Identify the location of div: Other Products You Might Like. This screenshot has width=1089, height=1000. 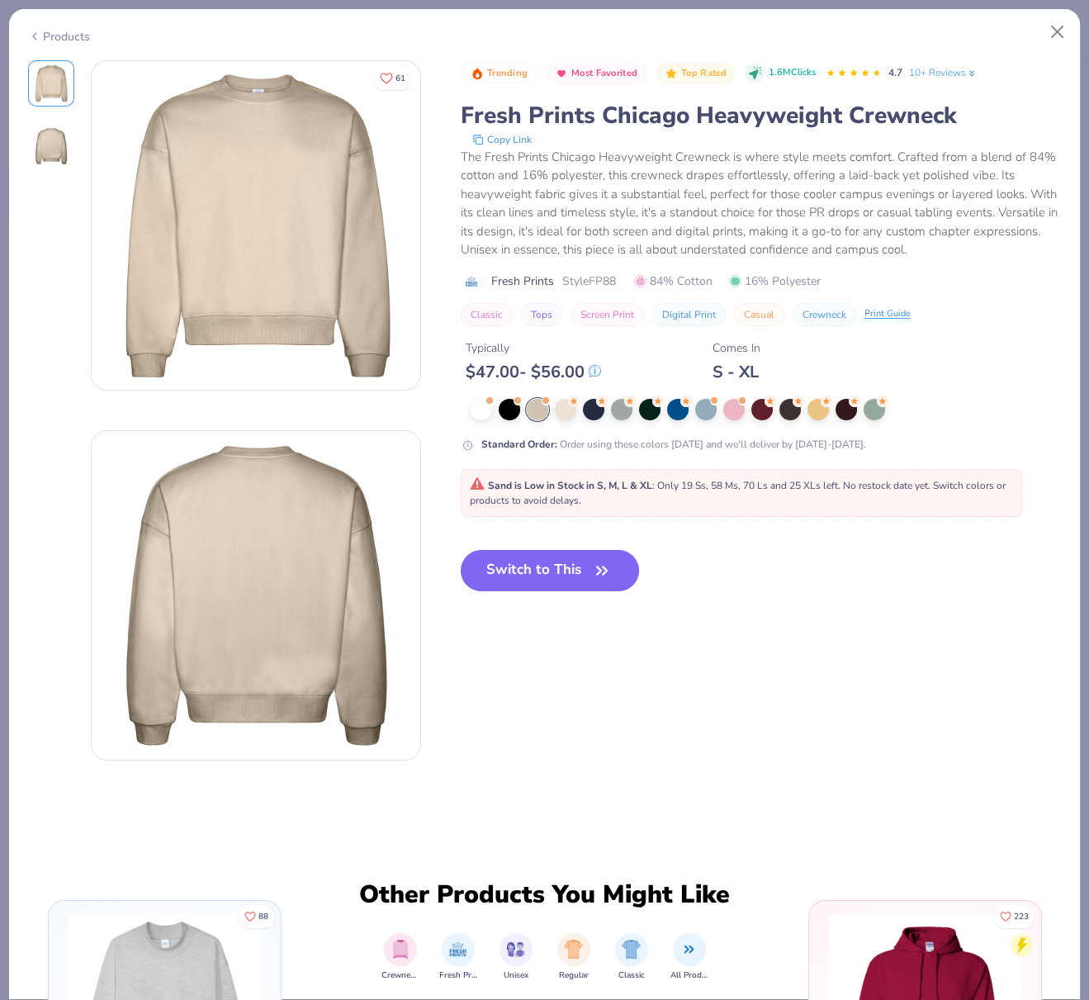
(545, 895).